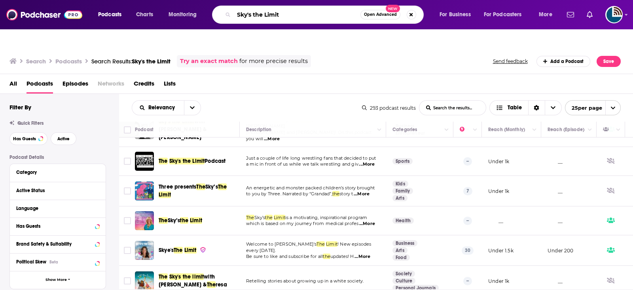 The width and height of the screenshot is (633, 290). I want to click on span: is a motivating, inspirational program, so click(327, 217).